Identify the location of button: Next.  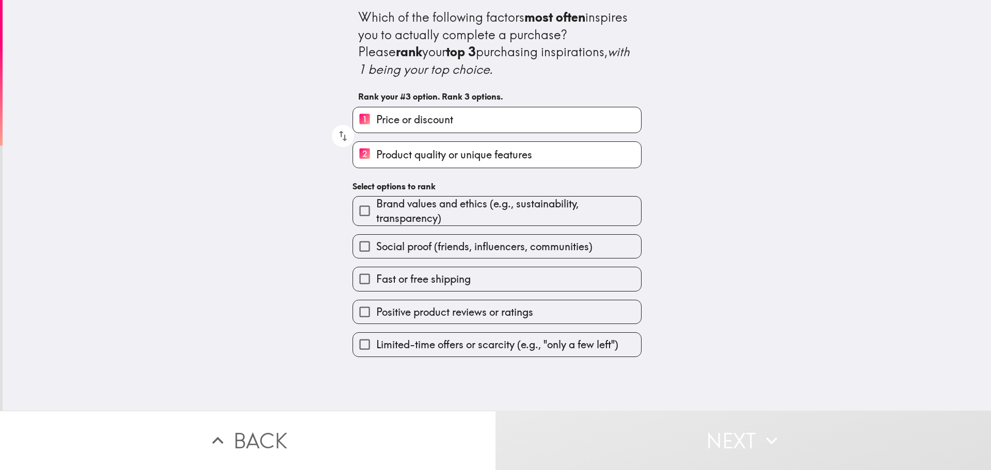
(743, 440).